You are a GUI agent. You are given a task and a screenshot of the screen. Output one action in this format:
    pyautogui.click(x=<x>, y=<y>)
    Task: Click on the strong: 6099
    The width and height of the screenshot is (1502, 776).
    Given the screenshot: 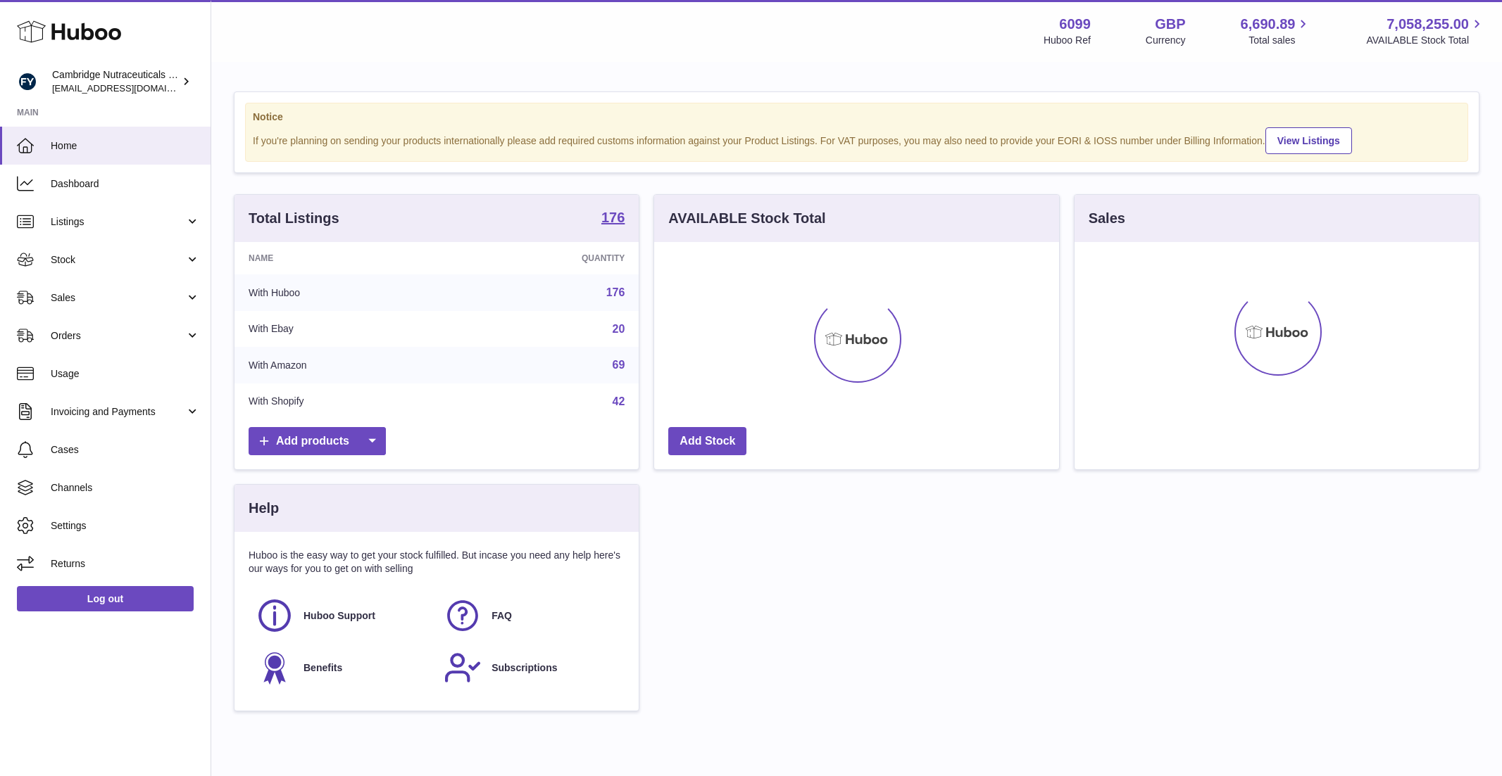 What is the action you would take?
    pyautogui.click(x=1074, y=24)
    